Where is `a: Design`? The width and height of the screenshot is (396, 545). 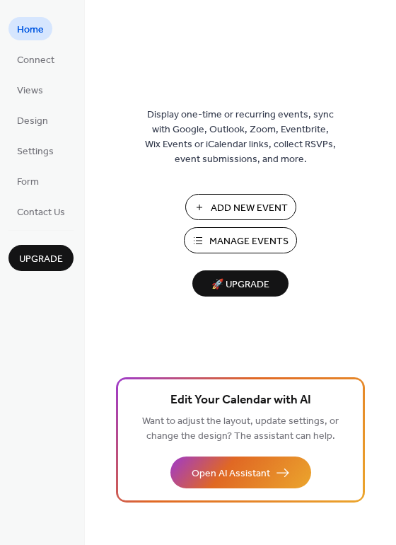
a: Design is located at coordinates (33, 120).